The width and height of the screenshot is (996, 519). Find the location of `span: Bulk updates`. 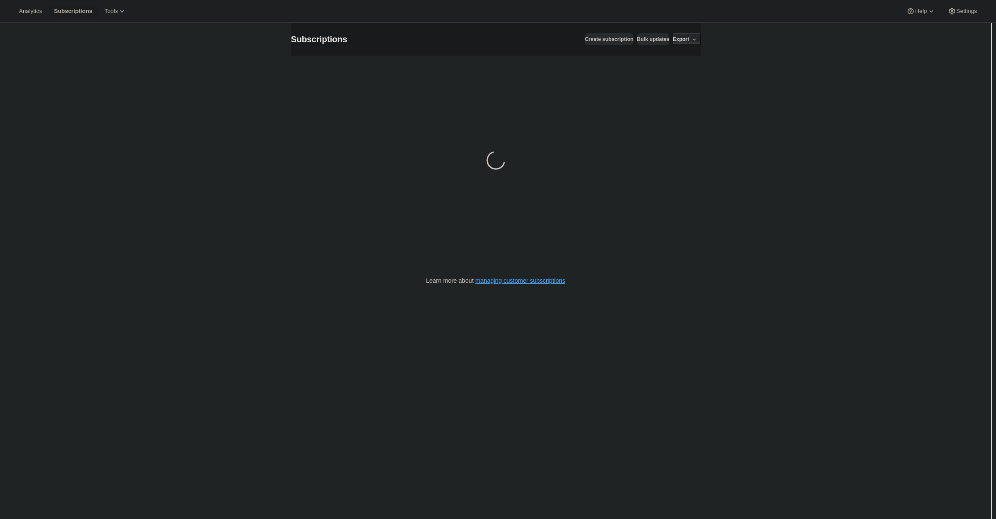

span: Bulk updates is located at coordinates (653, 39).